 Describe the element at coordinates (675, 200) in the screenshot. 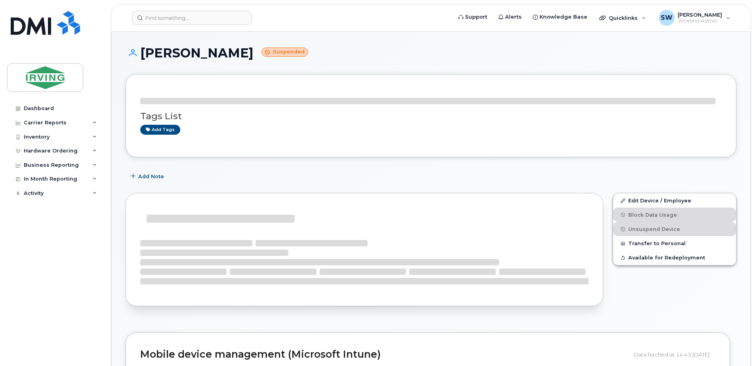

I see `a: Edit Device / Employee` at that location.